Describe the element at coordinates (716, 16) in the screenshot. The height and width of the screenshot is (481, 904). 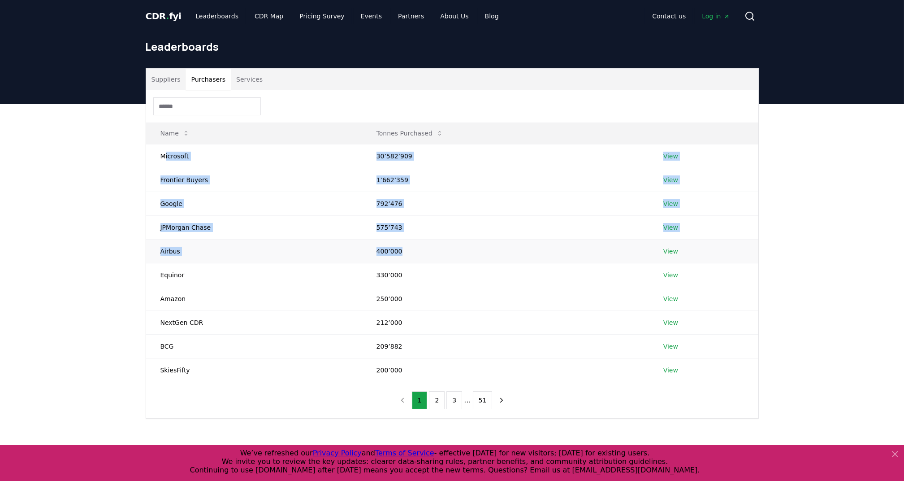
I see `span: Log in` at that location.